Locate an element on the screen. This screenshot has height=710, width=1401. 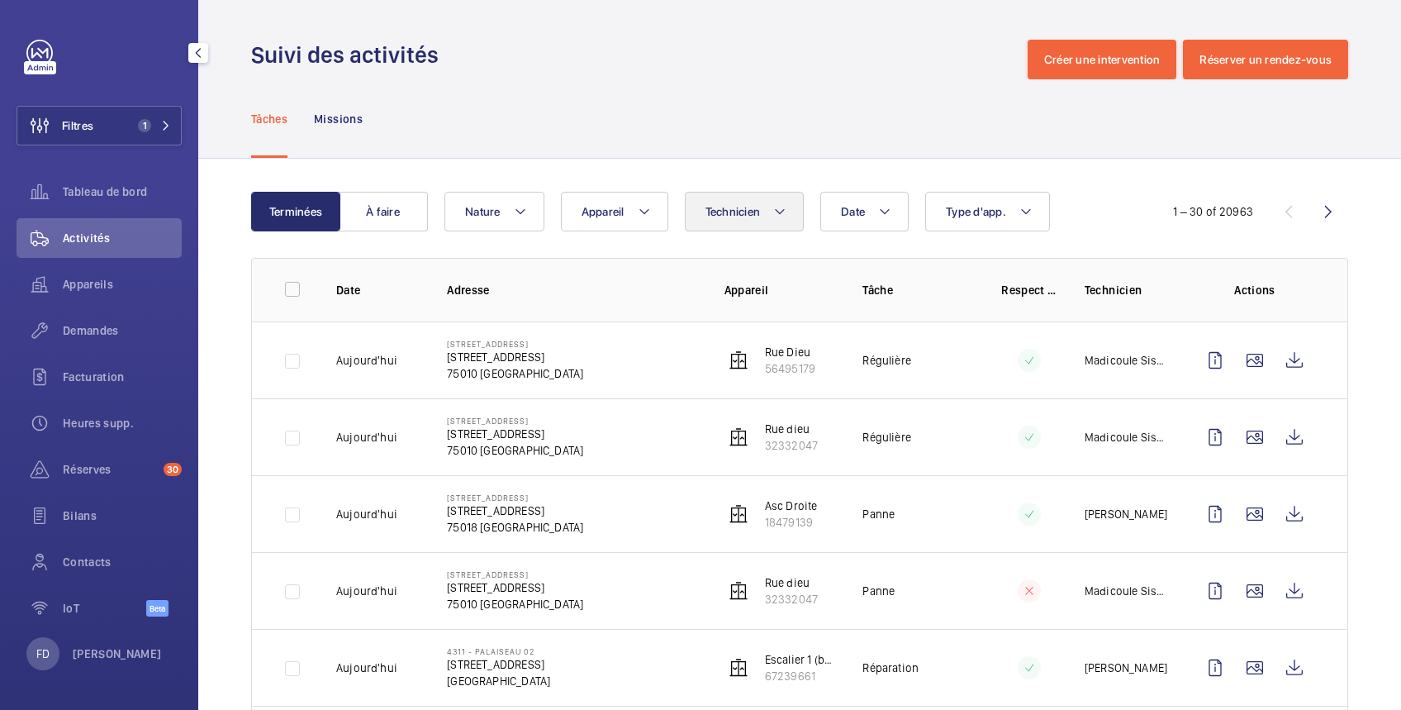
button: Appareil is located at coordinates (615, 212).